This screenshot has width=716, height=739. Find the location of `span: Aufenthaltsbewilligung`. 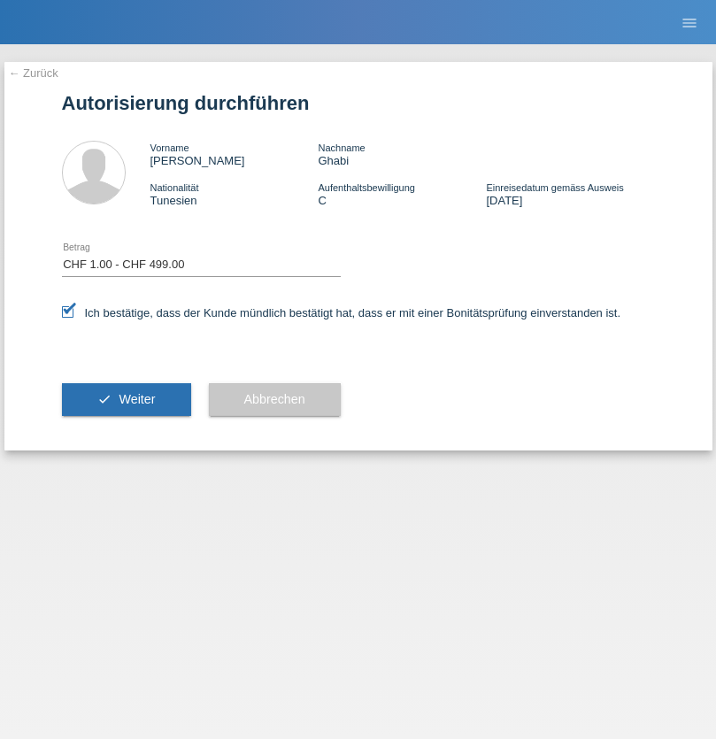

span: Aufenthaltsbewilligung is located at coordinates (365, 188).